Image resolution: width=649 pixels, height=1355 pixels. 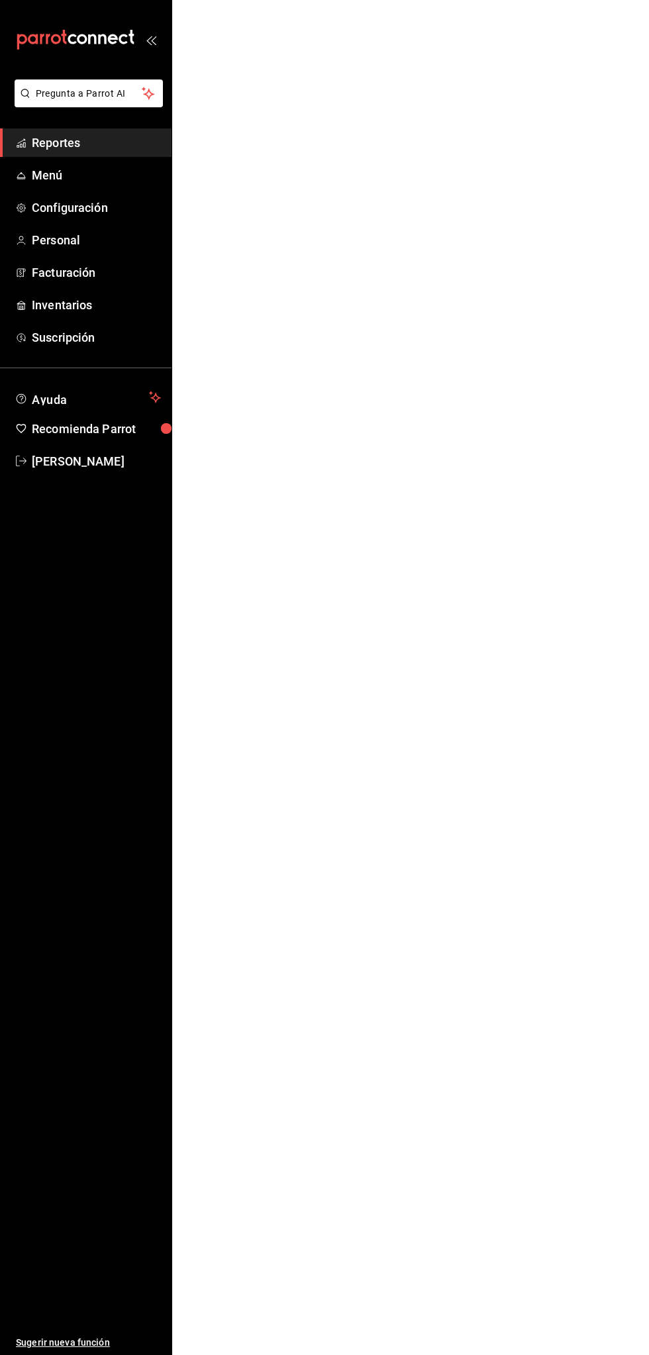 What do you see at coordinates (96, 272) in the screenshot?
I see `span: Facturación` at bounding box center [96, 272].